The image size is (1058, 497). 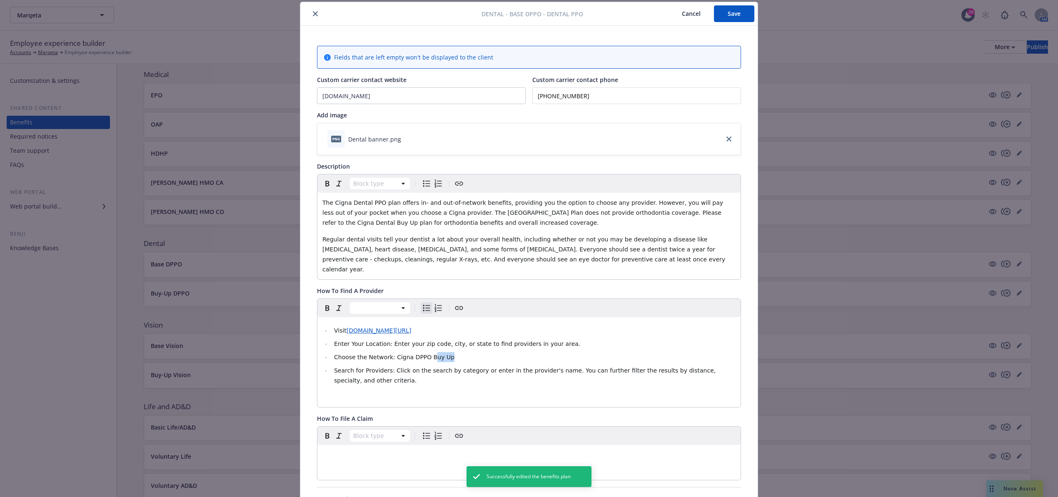 I want to click on span: How To File A Claim, so click(x=345, y=419).